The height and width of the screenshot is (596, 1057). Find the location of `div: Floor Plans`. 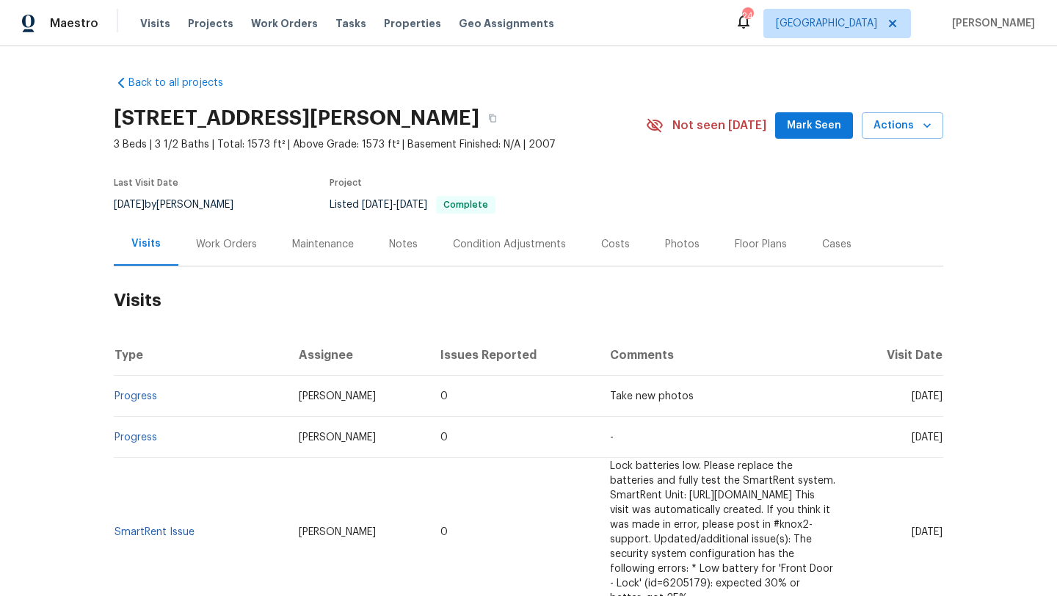

div: Floor Plans is located at coordinates (761, 244).